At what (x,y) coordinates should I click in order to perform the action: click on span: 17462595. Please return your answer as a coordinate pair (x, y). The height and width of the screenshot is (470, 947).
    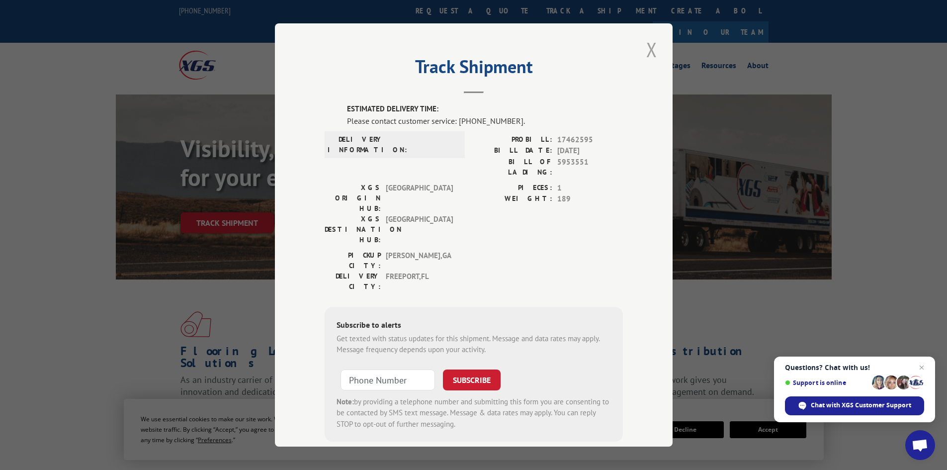
    Looking at the image, I should click on (590, 140).